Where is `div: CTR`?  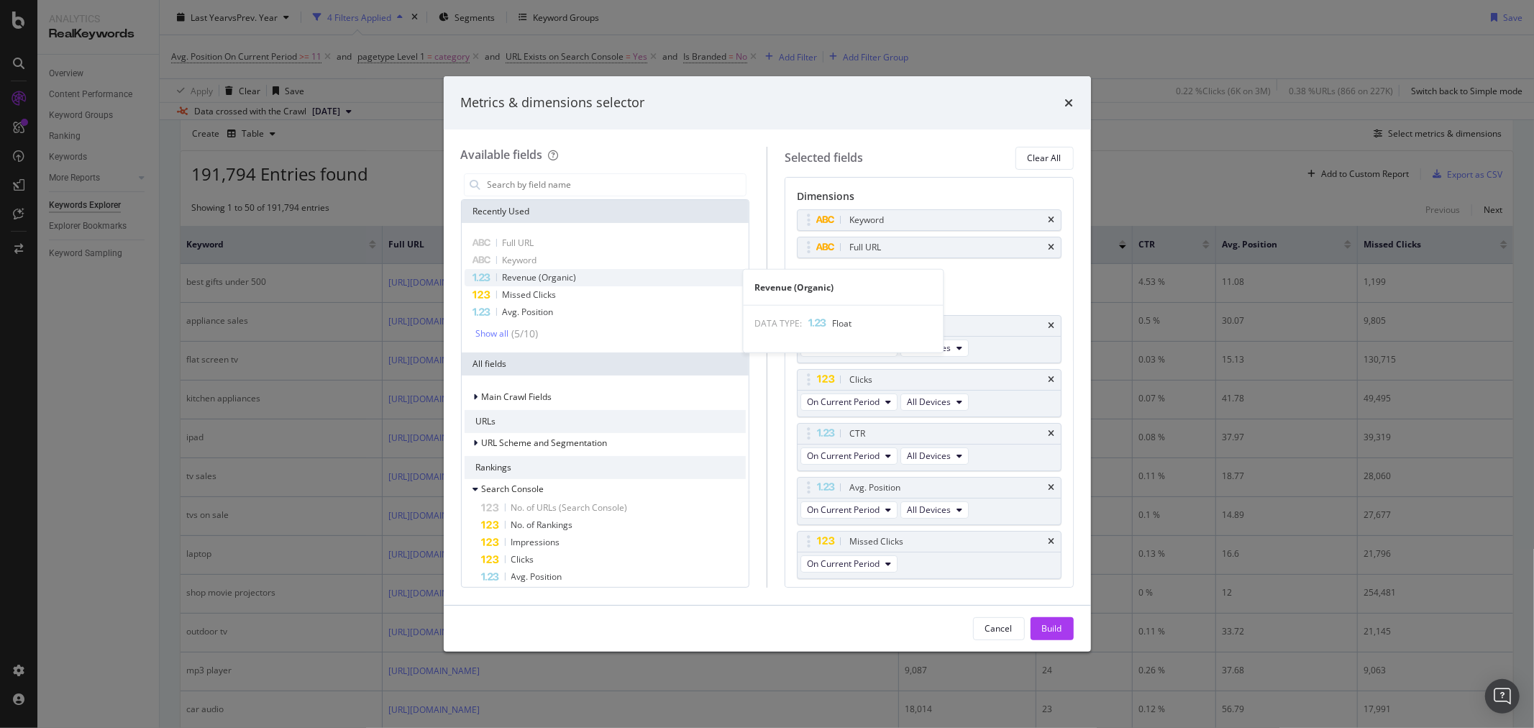
div: CTR is located at coordinates (857, 434).